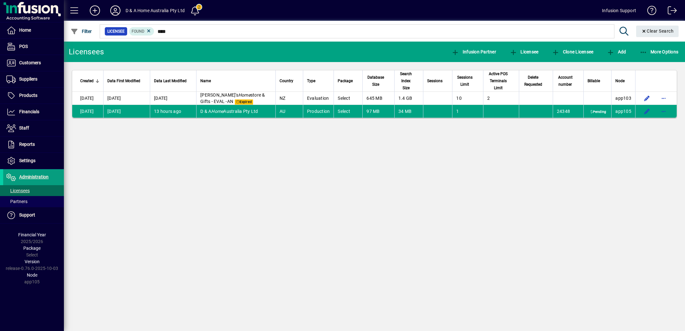 Image resolution: width=685 pixels, height=331 pixels. Describe the element at coordinates (27, 215) in the screenshot. I see `span: Support` at that location.